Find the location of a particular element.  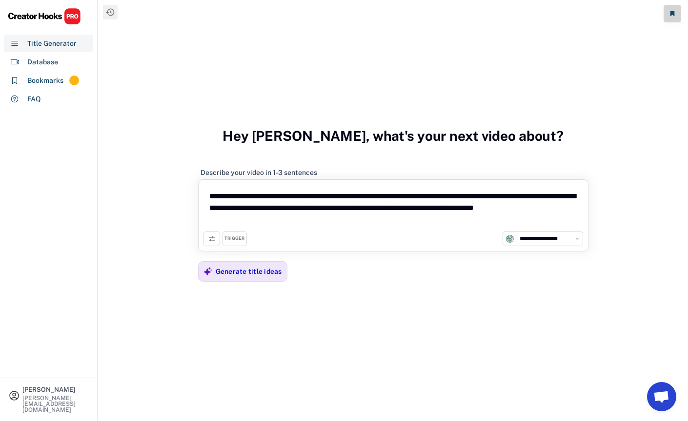

img: CHPRO%20Logo.svg is located at coordinates (44, 16).